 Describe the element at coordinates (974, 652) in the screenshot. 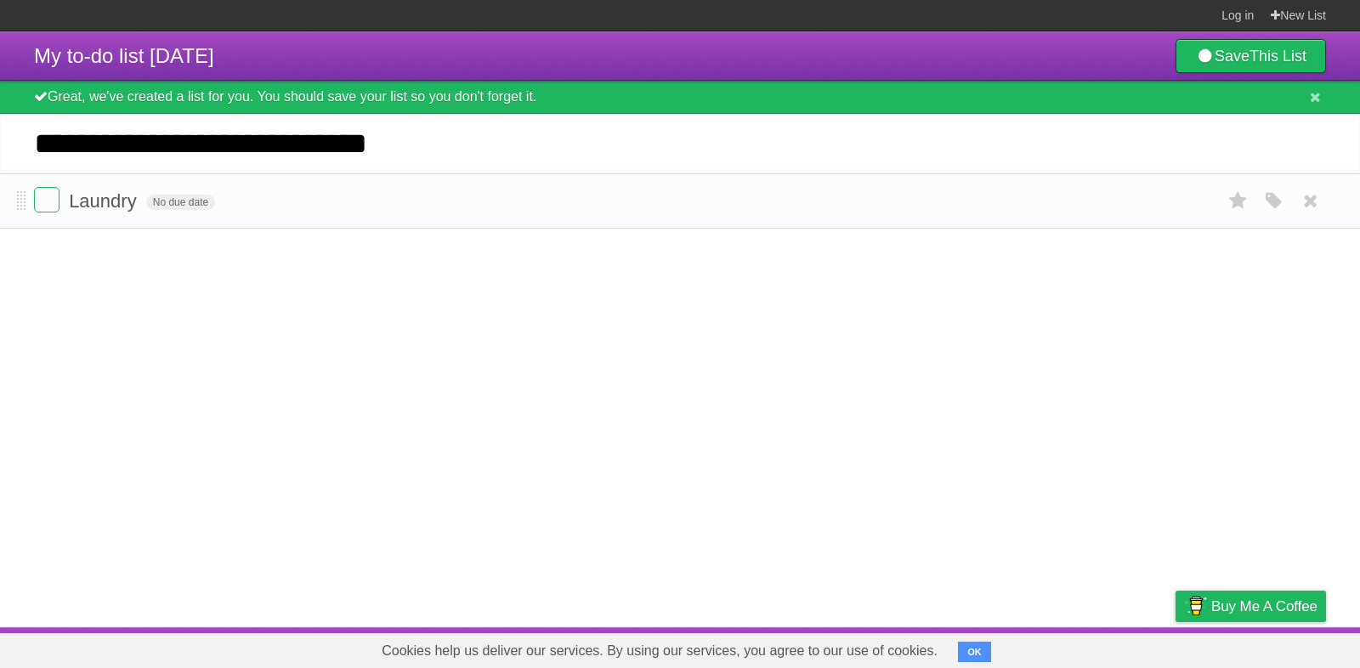

I see `button: OK` at that location.